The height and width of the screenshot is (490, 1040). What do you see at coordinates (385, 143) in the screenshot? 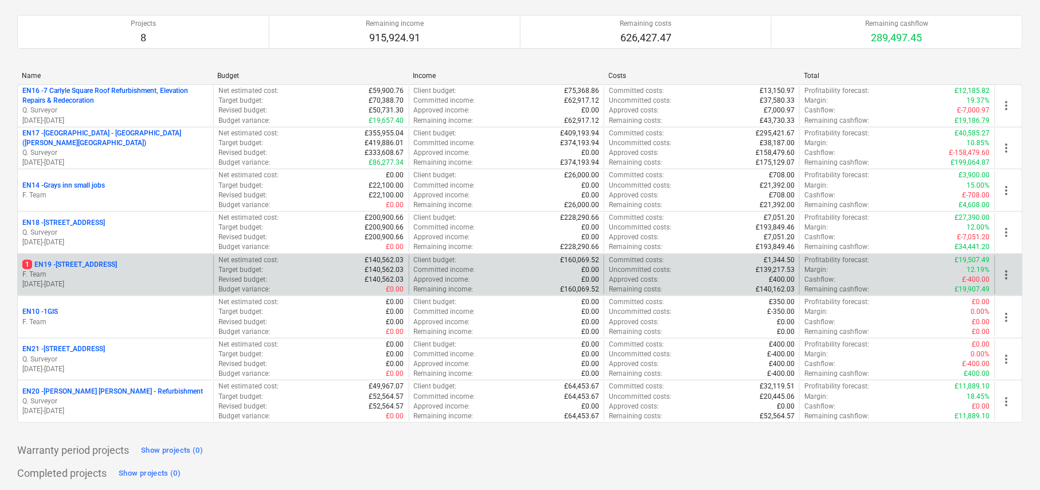
I see `p: £419,886.01` at bounding box center [385, 143].